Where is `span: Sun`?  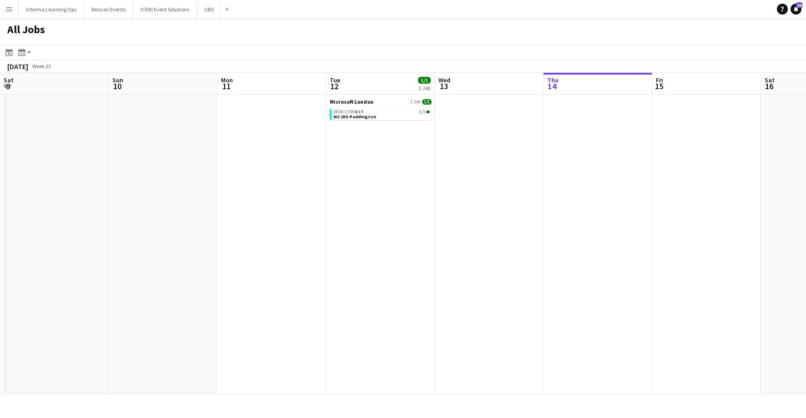 span: Sun is located at coordinates (118, 80).